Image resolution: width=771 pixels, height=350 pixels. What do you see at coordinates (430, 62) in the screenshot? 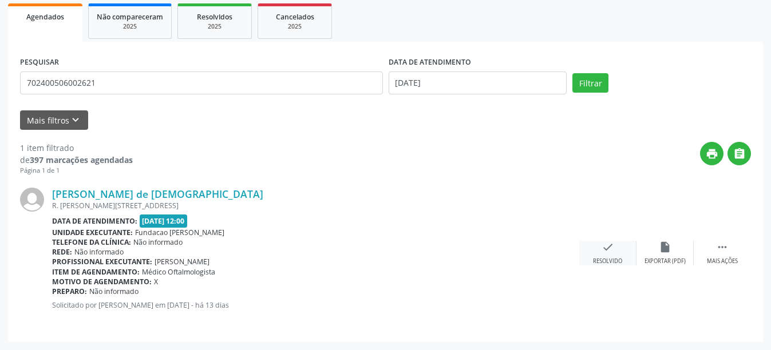
I see `label: DATA DE ATENDIMENTO` at bounding box center [430, 62].